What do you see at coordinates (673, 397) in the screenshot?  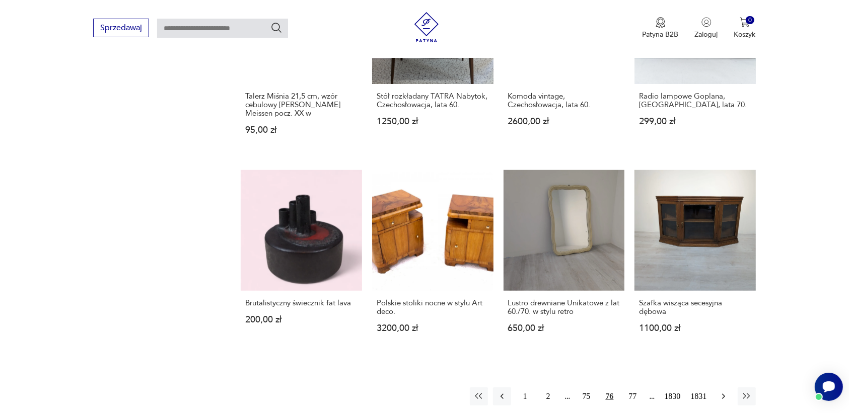 I see `button: 1830` at bounding box center [673, 397].